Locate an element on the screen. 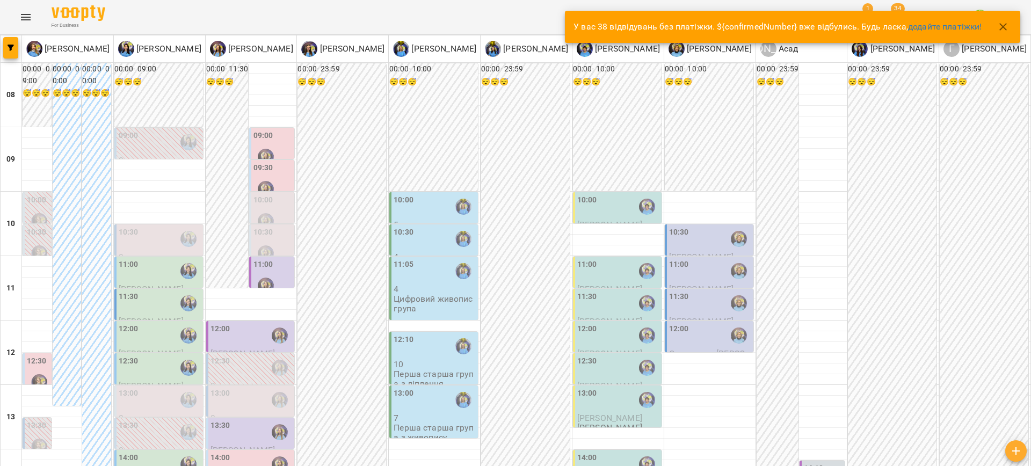  img: І is located at coordinates (309, 49).